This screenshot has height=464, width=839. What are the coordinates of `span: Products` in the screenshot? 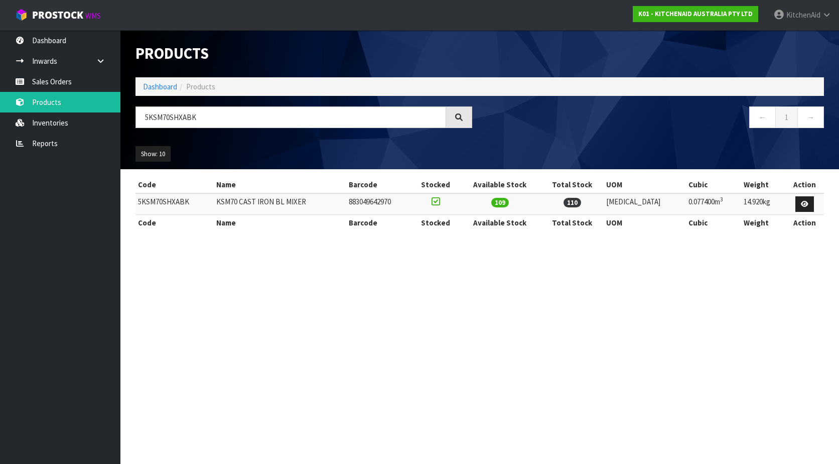 It's located at (201, 86).